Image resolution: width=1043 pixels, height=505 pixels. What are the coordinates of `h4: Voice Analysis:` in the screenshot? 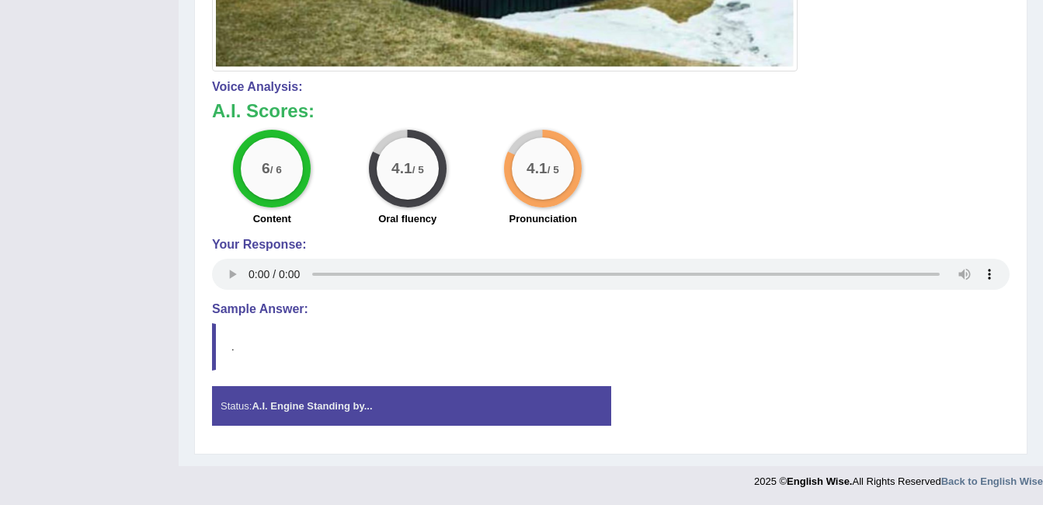 It's located at (610, 87).